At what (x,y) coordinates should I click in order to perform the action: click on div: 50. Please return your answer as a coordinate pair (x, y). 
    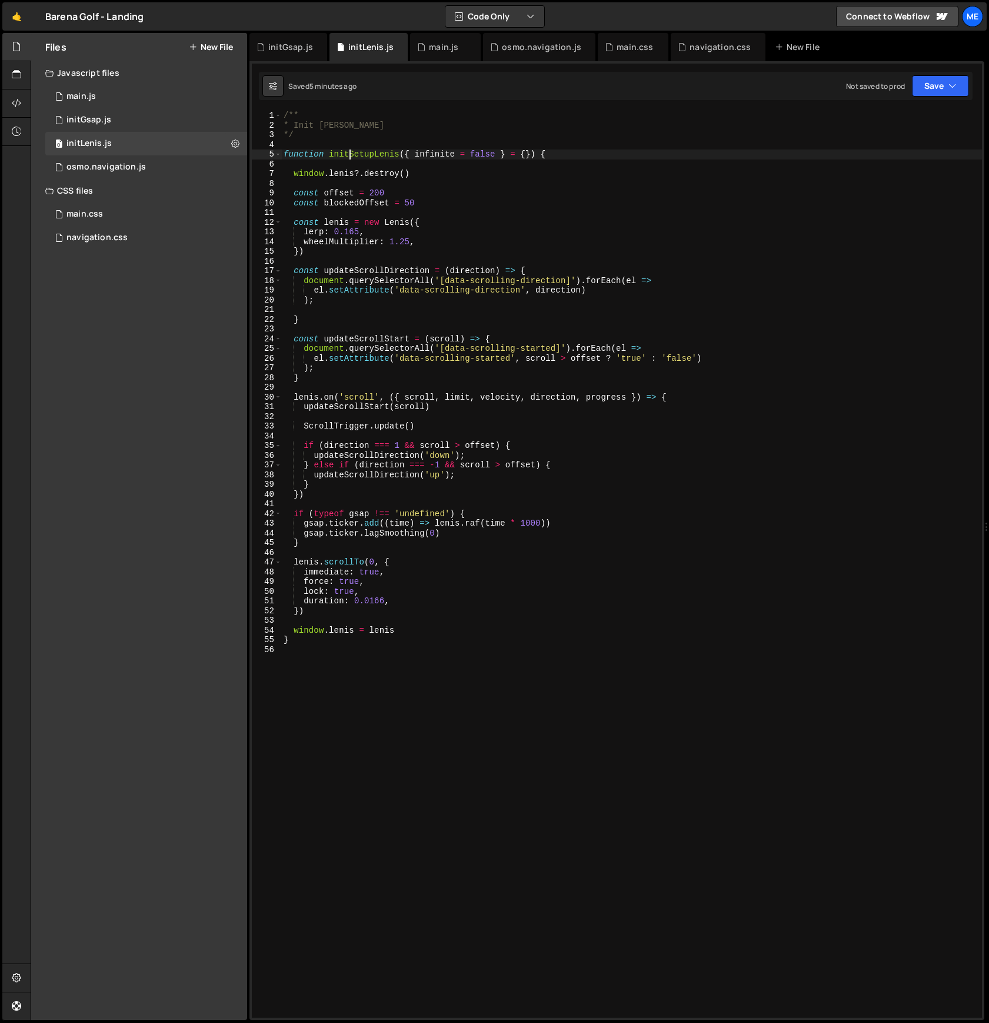
    Looking at the image, I should click on (267, 591).